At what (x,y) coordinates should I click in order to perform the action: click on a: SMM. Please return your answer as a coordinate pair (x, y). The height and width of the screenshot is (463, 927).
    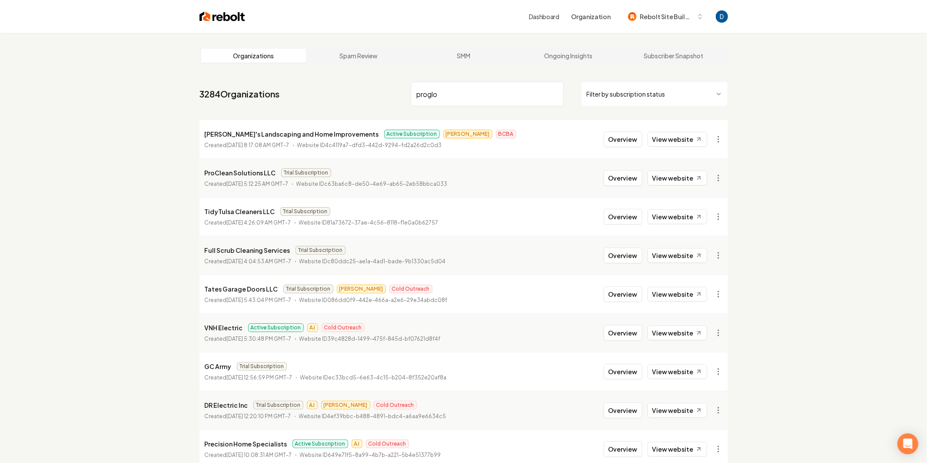
    Looking at the image, I should click on (464, 56).